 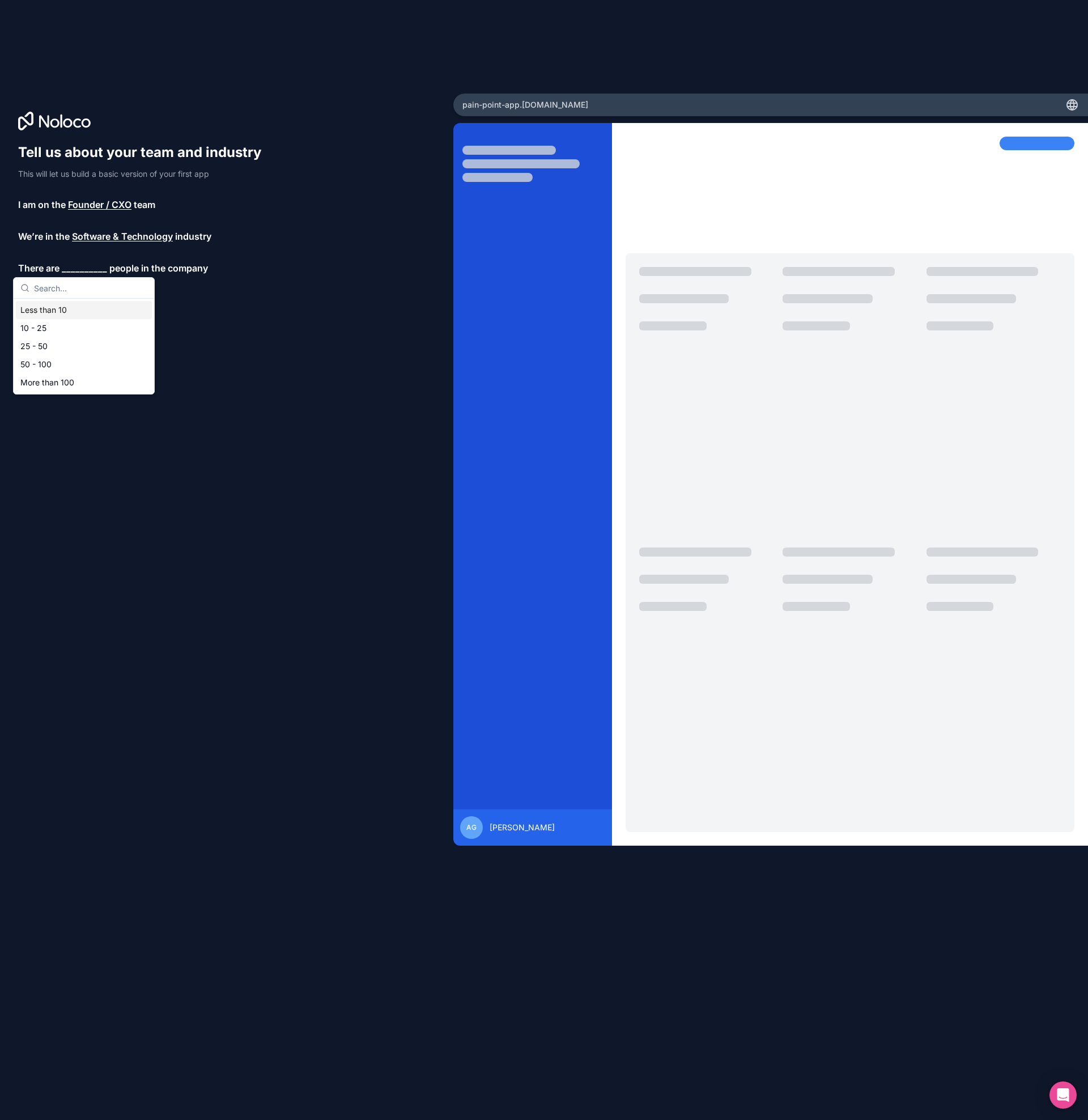 What do you see at coordinates (84, 310) in the screenshot?
I see `div: Less than 10` at bounding box center [84, 310].